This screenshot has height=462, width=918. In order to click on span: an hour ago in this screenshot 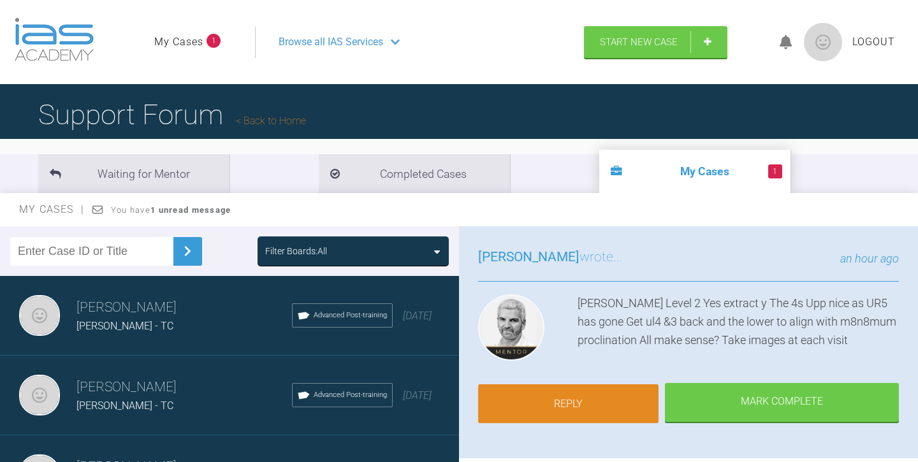, I will do `click(870, 258)`.